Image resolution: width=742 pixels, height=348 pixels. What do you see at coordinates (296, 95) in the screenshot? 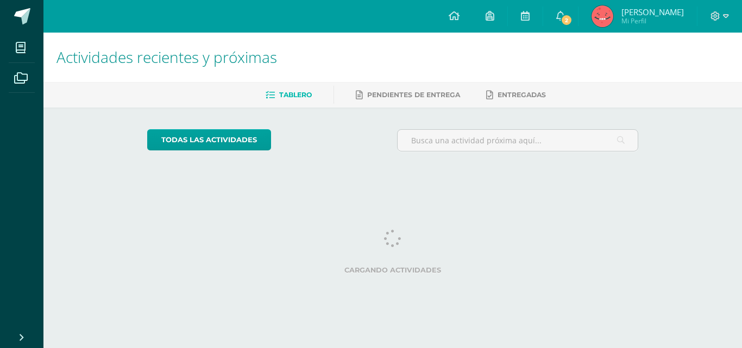
I see `span: Tablero` at bounding box center [296, 95].